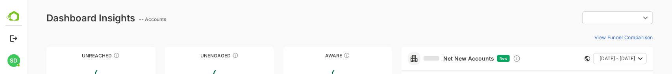  Describe the element at coordinates (208, 55) in the screenshot. I see `div: These accounts have not shown enough engagement and need nurturing` at that location.